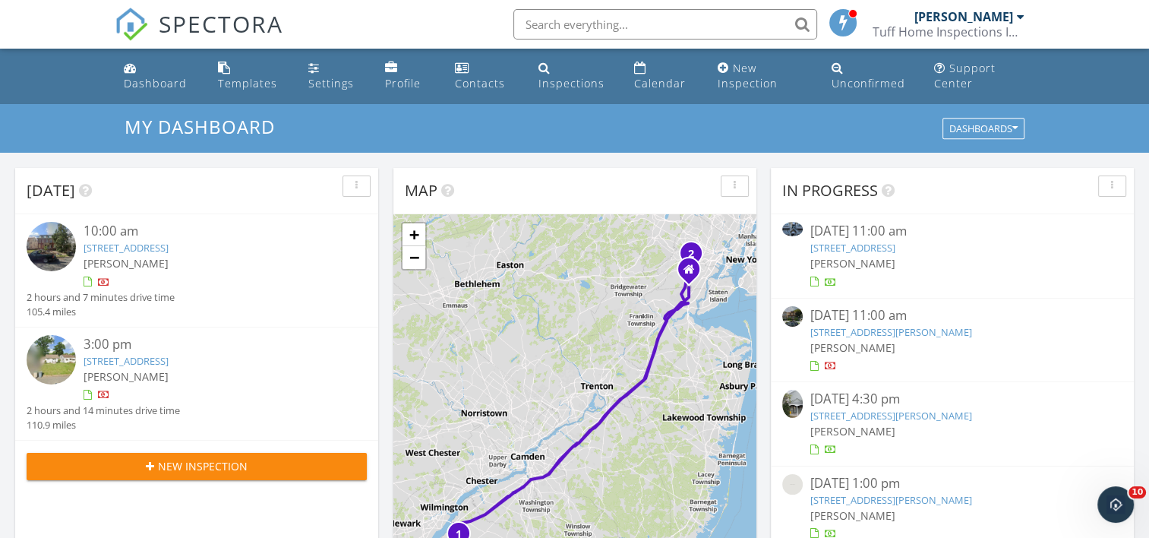 This screenshot has height=538, width=1149. I want to click on div: 105.4 miles, so click(100, 311).